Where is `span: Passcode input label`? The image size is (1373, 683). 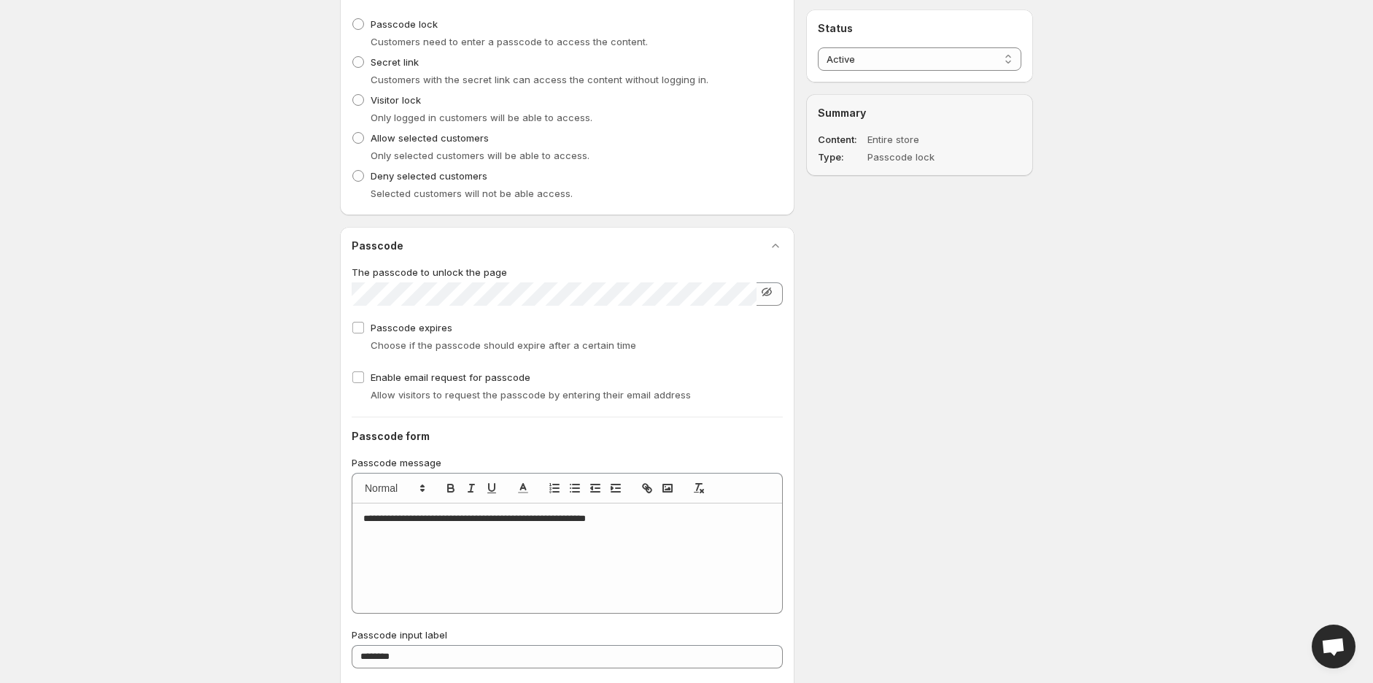
span: Passcode input label is located at coordinates (399, 635).